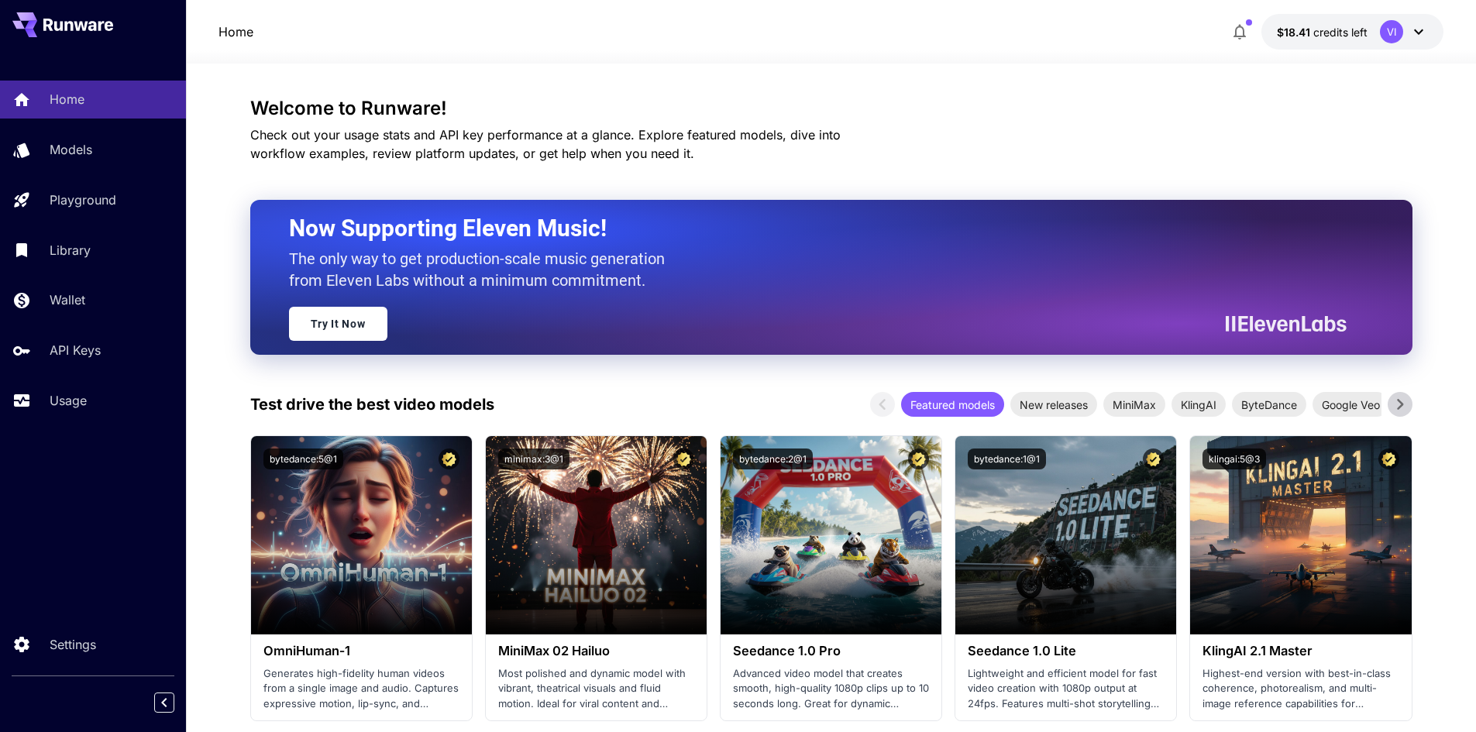 This screenshot has width=1476, height=732. I want to click on button: $18.40622VI, so click(1352, 32).